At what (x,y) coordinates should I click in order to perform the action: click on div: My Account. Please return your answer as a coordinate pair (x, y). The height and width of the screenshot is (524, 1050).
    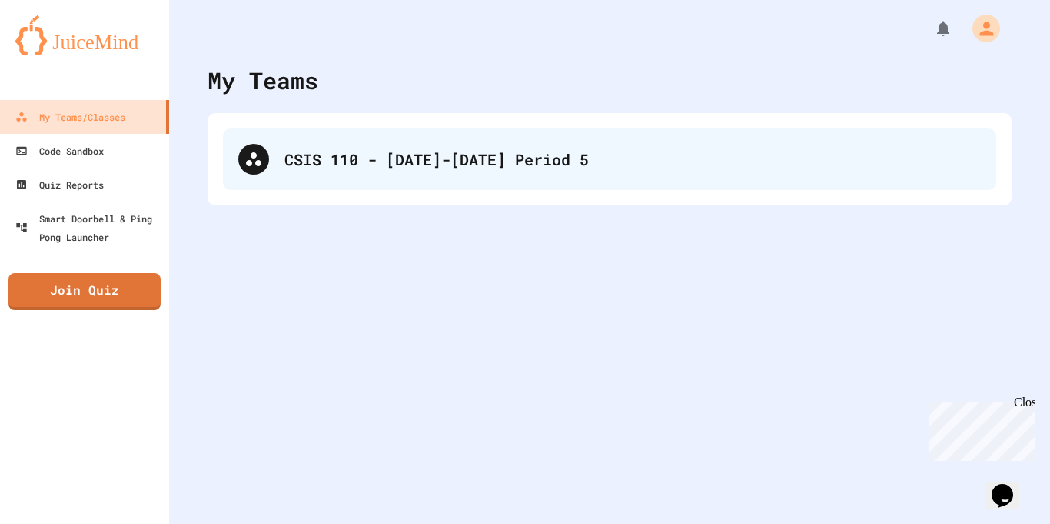
    Looking at the image, I should click on (980, 28).